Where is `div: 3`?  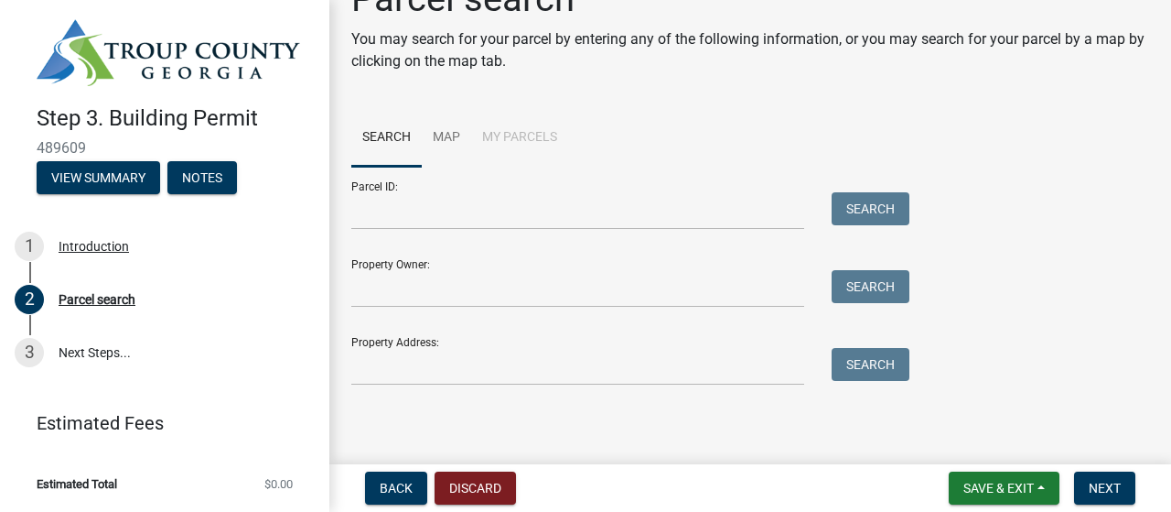
div: 3 is located at coordinates (29, 352).